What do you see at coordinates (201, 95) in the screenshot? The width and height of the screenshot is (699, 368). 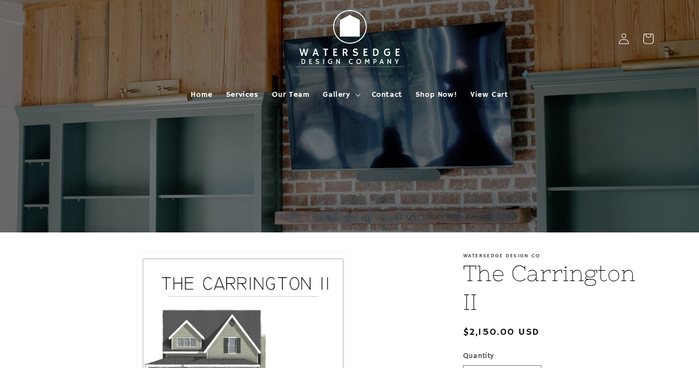 I see `a: Home` at bounding box center [201, 95].